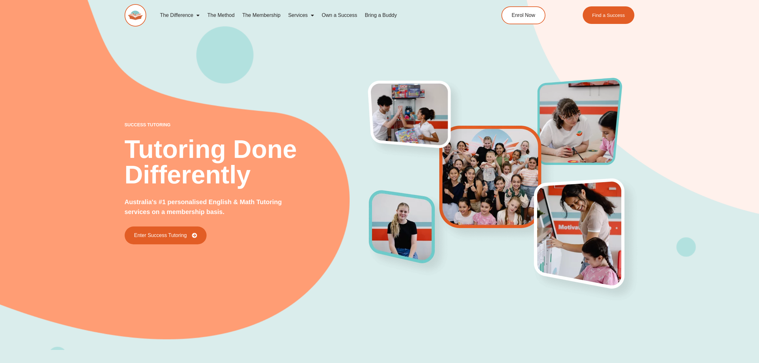  What do you see at coordinates (165, 235) in the screenshot?
I see `a: Enter Success Tutoring` at bounding box center [165, 235].